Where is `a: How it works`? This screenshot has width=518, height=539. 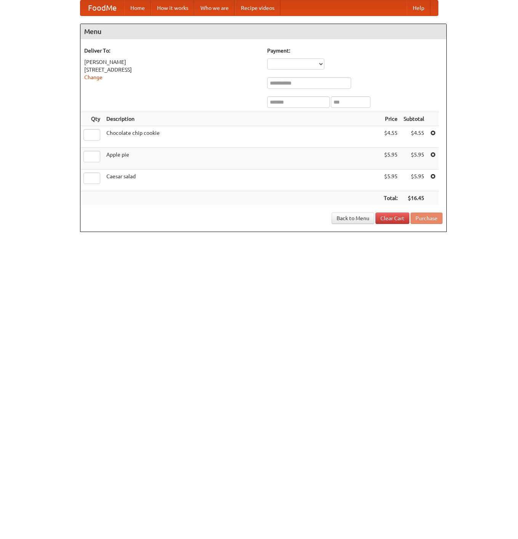
a: How it works is located at coordinates (173, 8).